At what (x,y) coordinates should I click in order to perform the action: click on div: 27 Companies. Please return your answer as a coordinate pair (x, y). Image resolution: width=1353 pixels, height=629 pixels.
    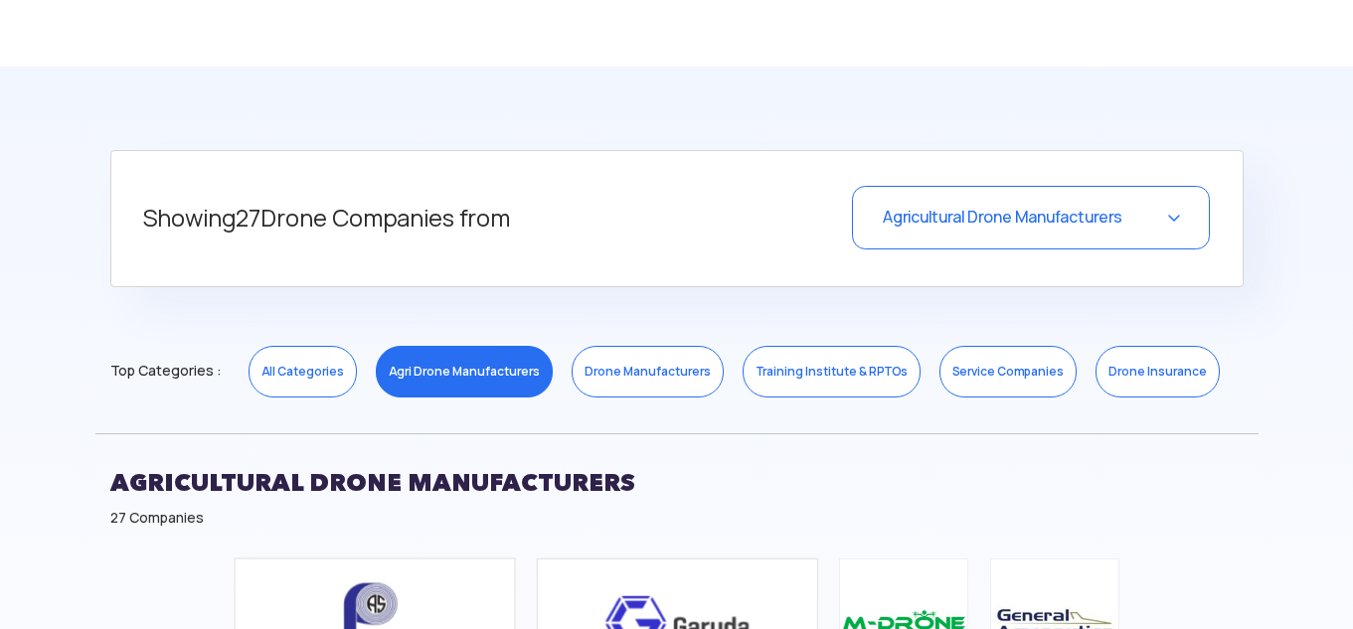
    Looking at the image, I should click on (677, 518).